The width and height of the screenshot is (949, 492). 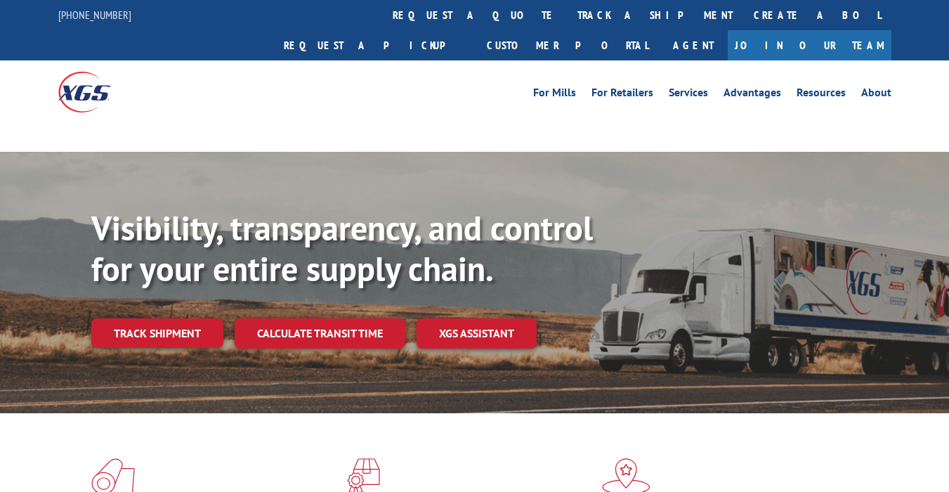 I want to click on b: Visibility, transparency, and control for your entire supply chain., so click(x=342, y=248).